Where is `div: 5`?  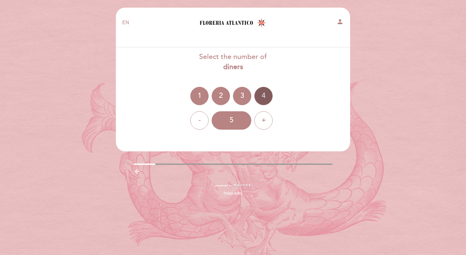
div: 5 is located at coordinates (232, 120).